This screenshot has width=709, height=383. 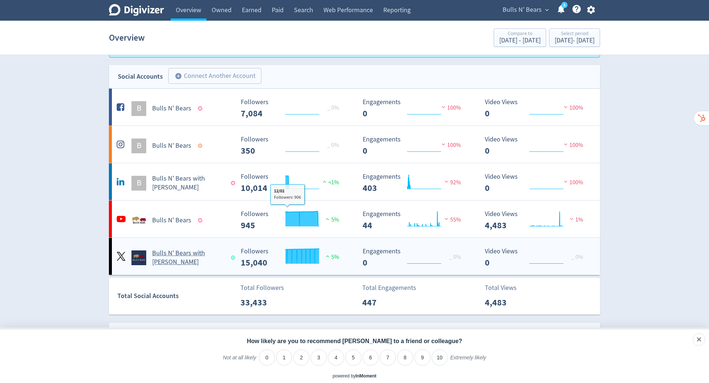 What do you see at coordinates (234, 257) in the screenshot?
I see `span: Data last synced: 19 Aug 2025, 9:02pm (AEST)` at bounding box center [234, 257].